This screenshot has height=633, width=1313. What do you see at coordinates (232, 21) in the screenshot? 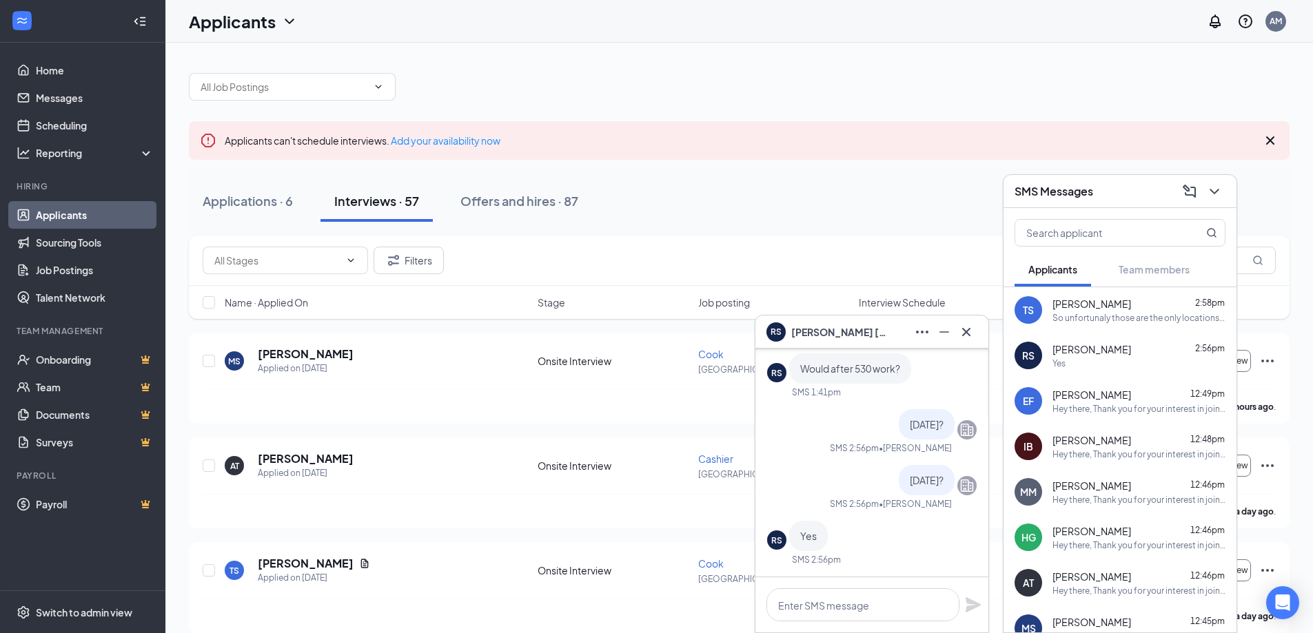
I see `h1: Applicants` at bounding box center [232, 21].